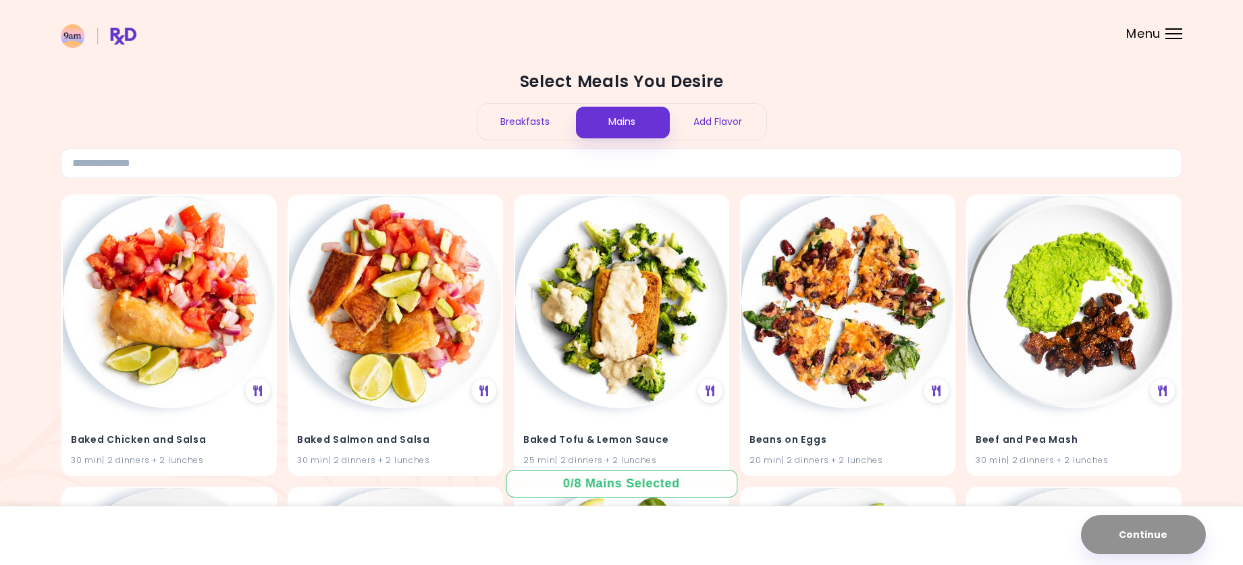  What do you see at coordinates (1143, 34) in the screenshot?
I see `span: Menu` at bounding box center [1143, 34].